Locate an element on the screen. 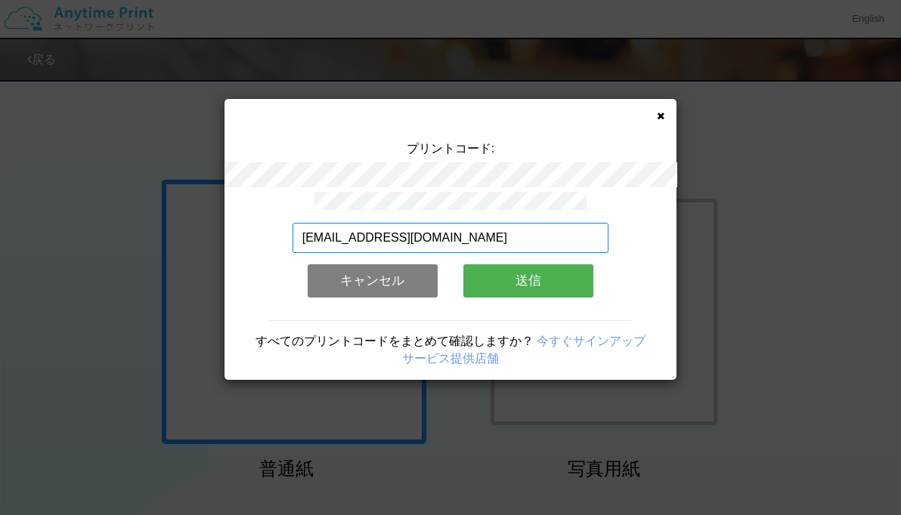 Image resolution: width=901 pixels, height=515 pixels. a: 今すぐサインアップ is located at coordinates (591, 341).